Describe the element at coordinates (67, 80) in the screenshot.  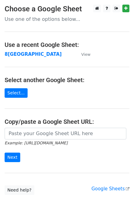
I see `h4: Select another Google Sheet:` at that location.